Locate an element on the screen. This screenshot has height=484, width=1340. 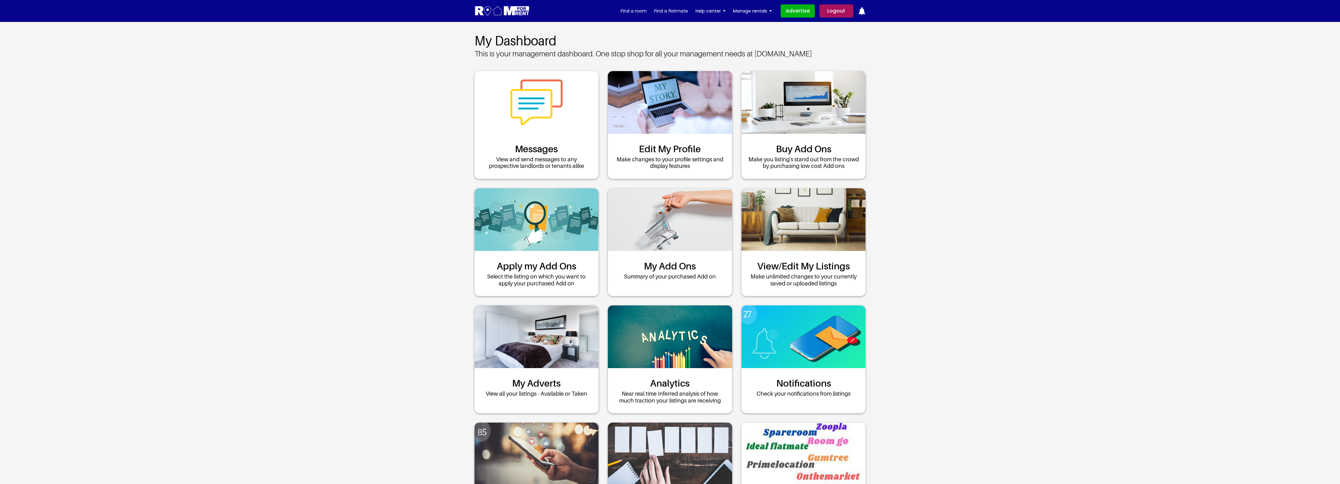
a: Edit My Profile is located at coordinates (670, 149).